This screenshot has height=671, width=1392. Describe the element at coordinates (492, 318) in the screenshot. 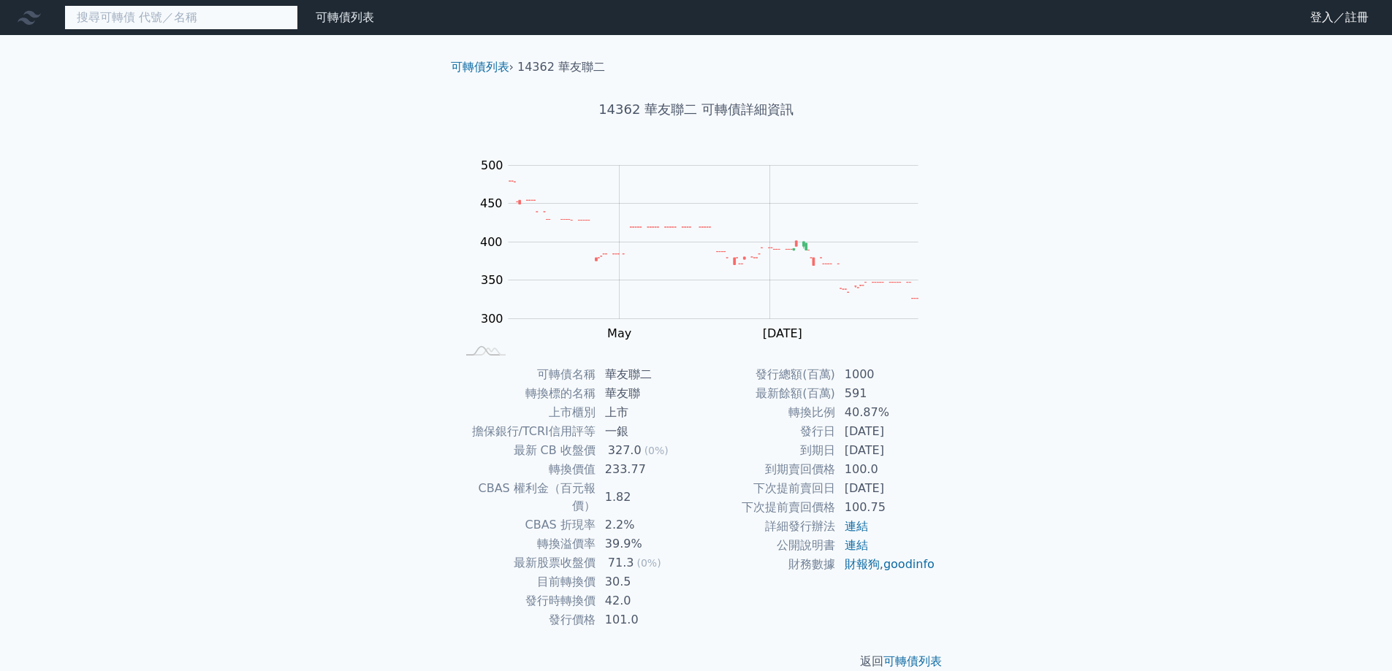

I see `tspan: 300` at that location.